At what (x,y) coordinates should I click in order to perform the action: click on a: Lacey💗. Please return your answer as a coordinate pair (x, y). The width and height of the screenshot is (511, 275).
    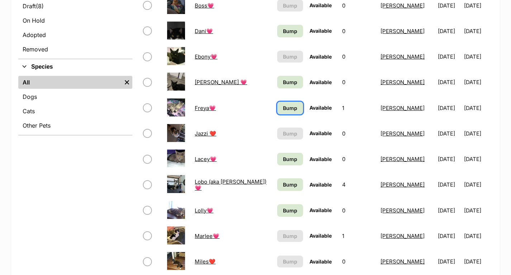
    Looking at the image, I should click on (206, 159).